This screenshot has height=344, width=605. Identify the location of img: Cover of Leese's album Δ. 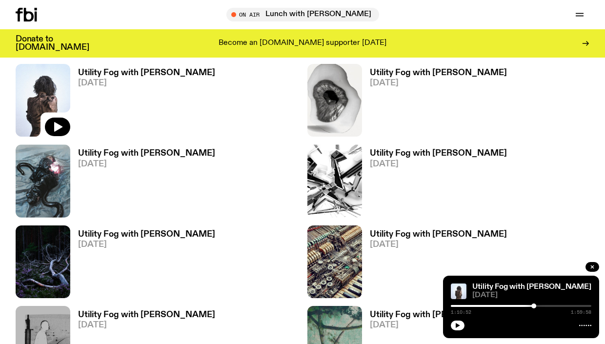
(459, 291).